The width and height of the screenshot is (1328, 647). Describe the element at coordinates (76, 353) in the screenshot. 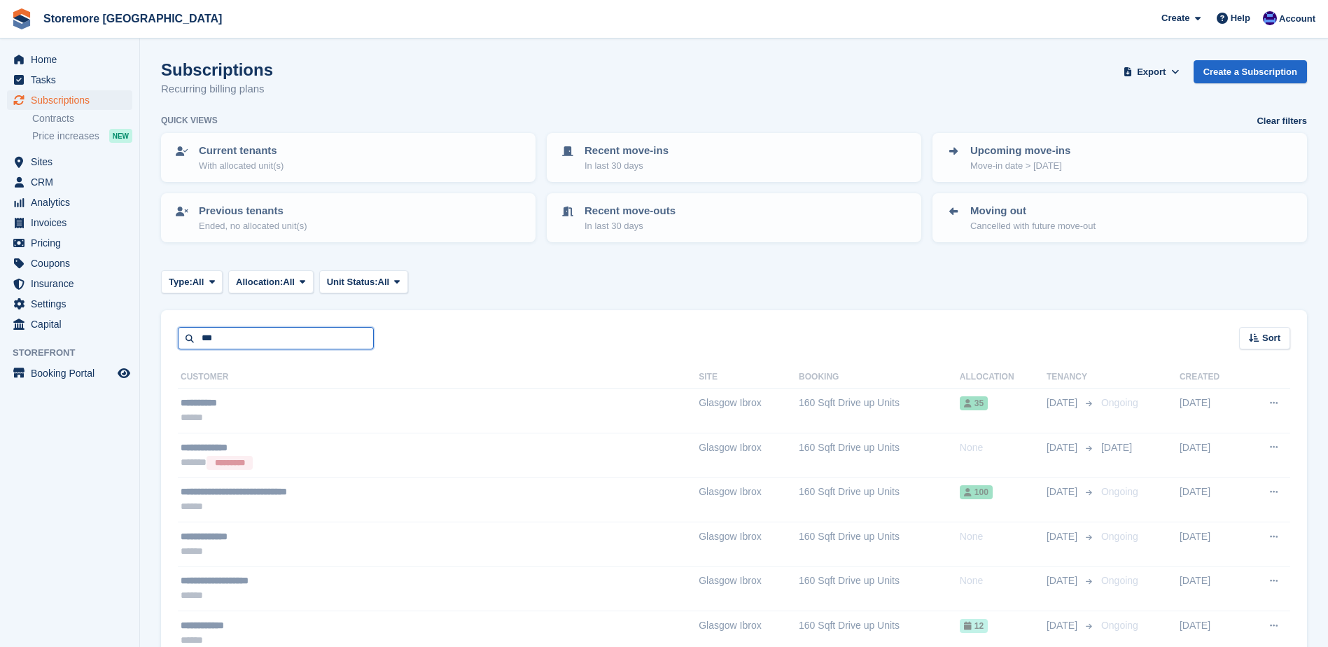

I see `span: Storefront` at that location.